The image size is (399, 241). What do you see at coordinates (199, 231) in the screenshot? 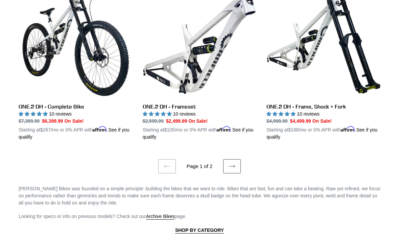
I see `a: SHOP BY CATEGORY` at bounding box center [199, 231].